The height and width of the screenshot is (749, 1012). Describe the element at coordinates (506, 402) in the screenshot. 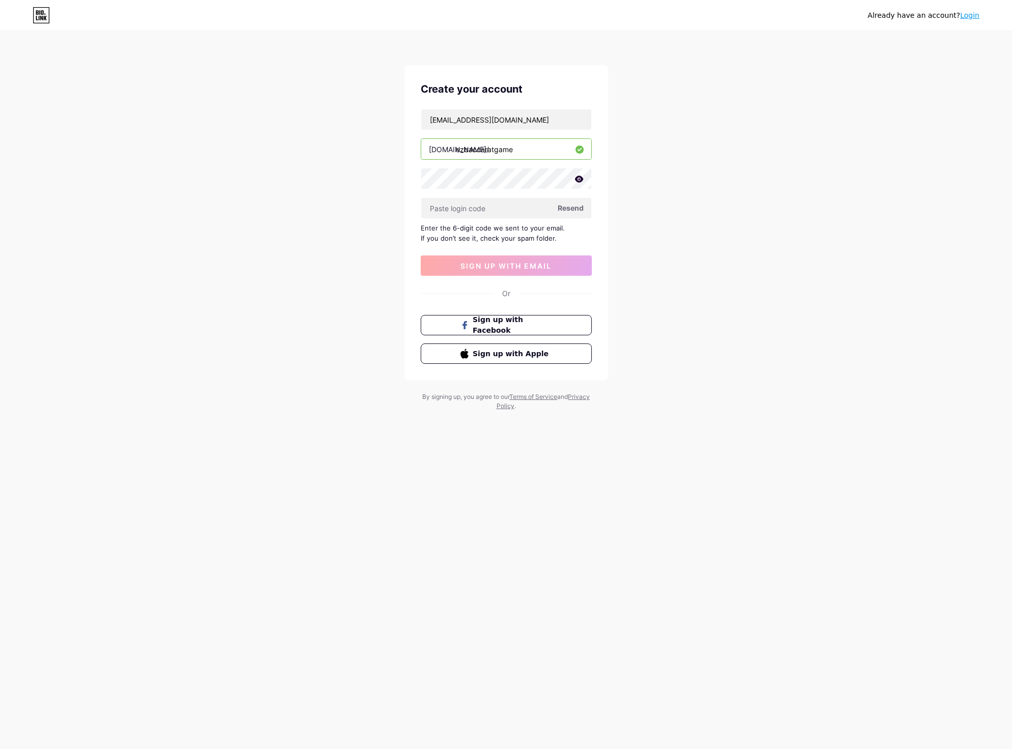

I see `div: By signing up, you agree to our and .` at that location.